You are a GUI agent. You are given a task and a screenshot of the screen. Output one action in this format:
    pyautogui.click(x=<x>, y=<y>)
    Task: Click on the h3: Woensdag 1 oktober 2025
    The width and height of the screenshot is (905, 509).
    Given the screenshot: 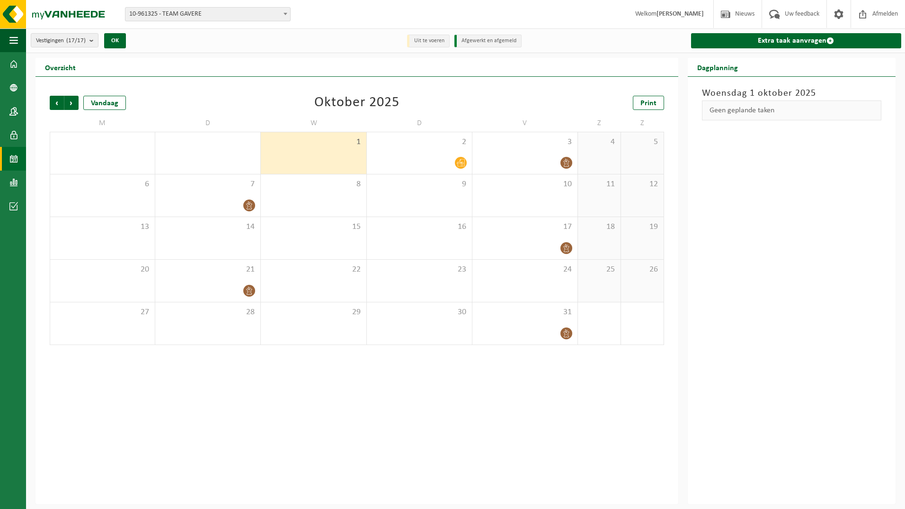 What is the action you would take?
    pyautogui.click(x=792, y=93)
    